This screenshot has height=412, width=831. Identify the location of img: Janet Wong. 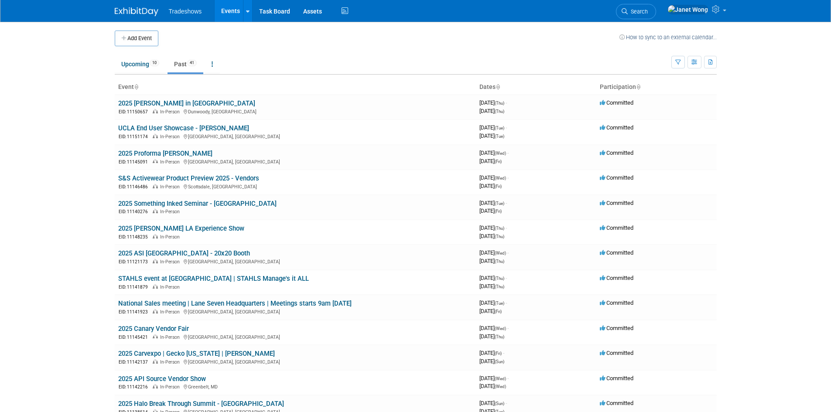
(688, 10).